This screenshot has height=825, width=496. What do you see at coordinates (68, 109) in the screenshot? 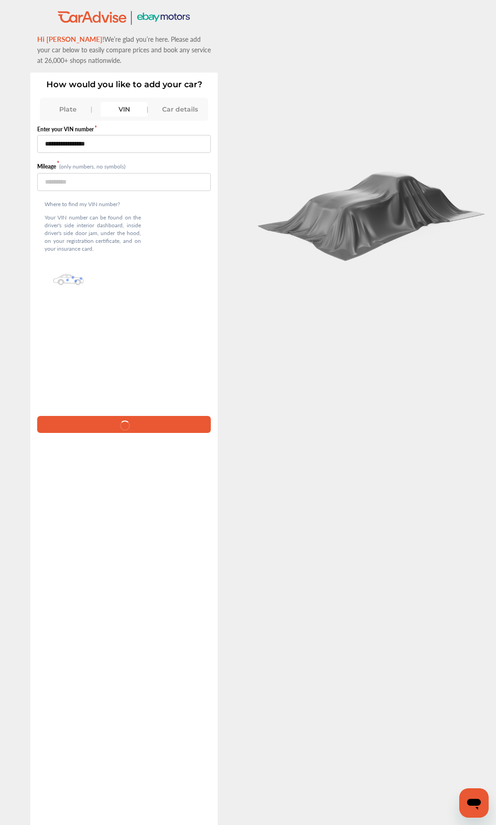
I see `div: Plate` at bounding box center [68, 109].